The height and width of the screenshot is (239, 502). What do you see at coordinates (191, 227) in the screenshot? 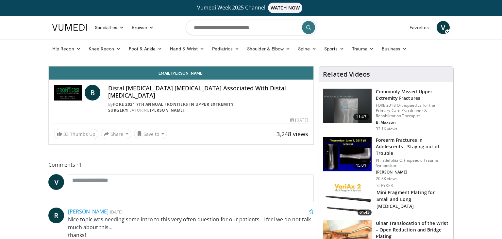
I see `p: Nice topic,was needing some intro to this very often question for our patients...I feel we do not...` at bounding box center [191, 227].